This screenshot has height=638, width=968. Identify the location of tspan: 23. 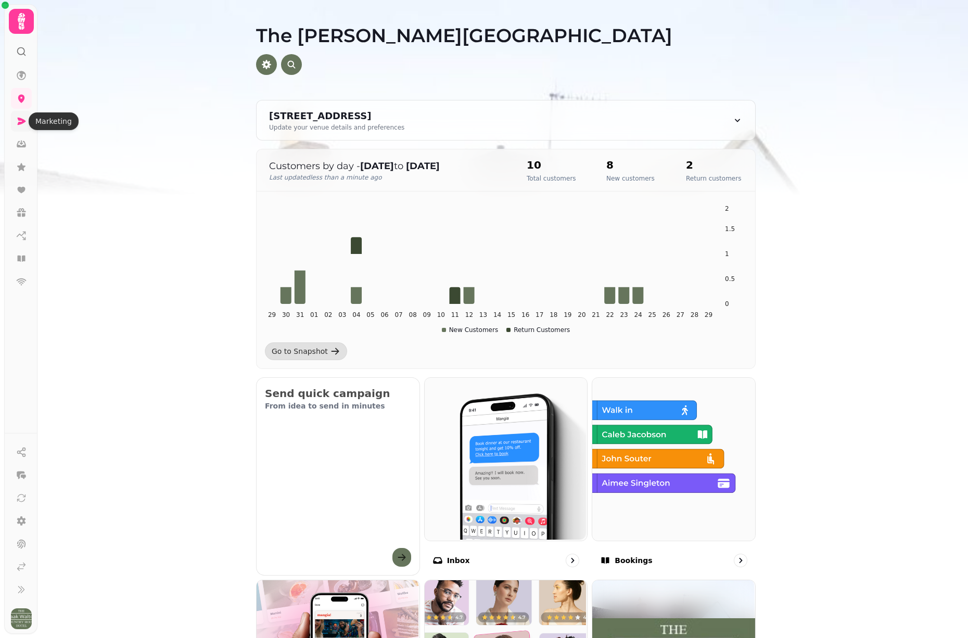
(623, 315).